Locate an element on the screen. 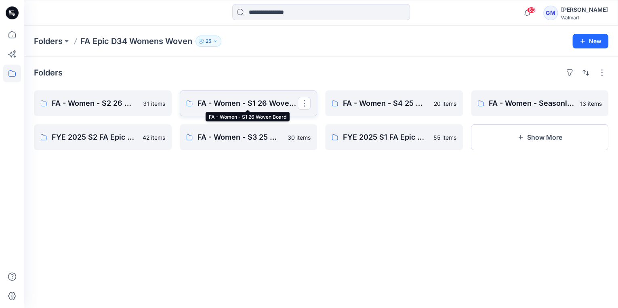  p: 42 items is located at coordinates (154, 137).